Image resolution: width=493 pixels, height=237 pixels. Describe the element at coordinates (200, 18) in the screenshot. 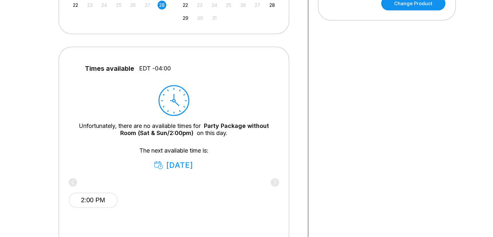

I see `div: Not available Monday, March 30th, 2026` at that location.